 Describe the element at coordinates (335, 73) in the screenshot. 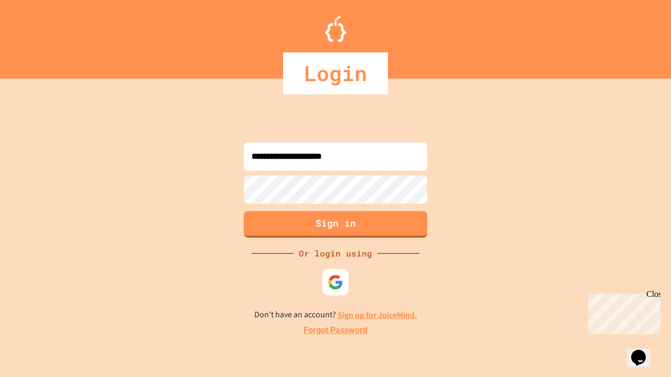

I see `div: Login` at that location.